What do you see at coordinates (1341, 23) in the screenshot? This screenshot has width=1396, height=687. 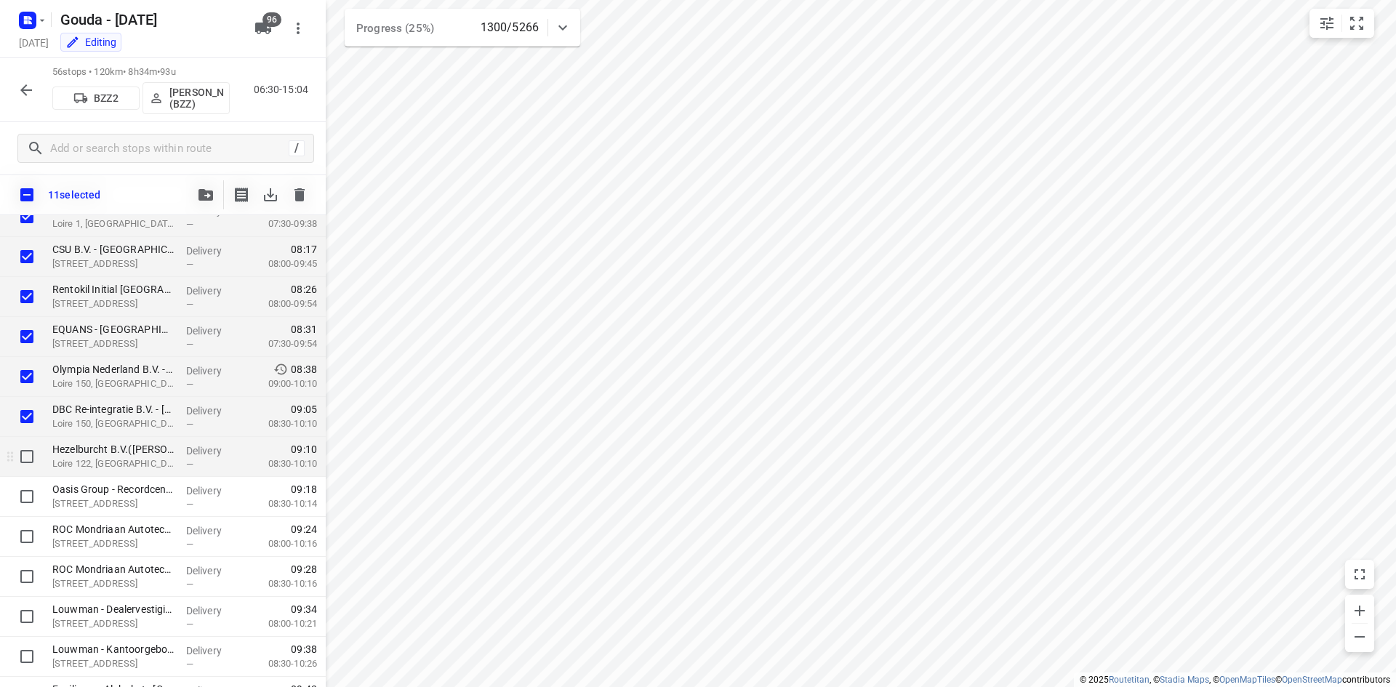 I see `div: small contained button group` at bounding box center [1341, 23].